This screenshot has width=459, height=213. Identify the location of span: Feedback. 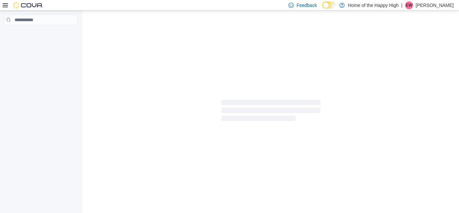
(306, 5).